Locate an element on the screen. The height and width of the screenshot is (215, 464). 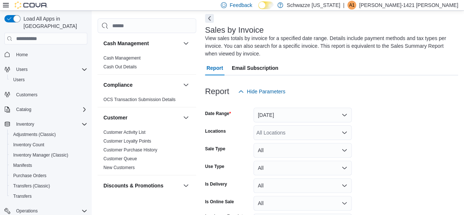
div: Cash Management is located at coordinates (147, 64).